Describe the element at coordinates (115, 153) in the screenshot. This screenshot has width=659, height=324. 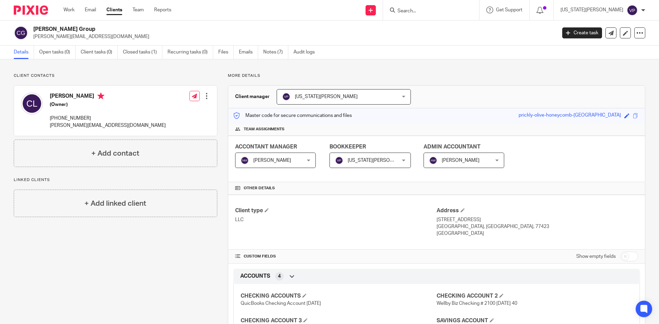
I see `h4: + Add contact` at that location.